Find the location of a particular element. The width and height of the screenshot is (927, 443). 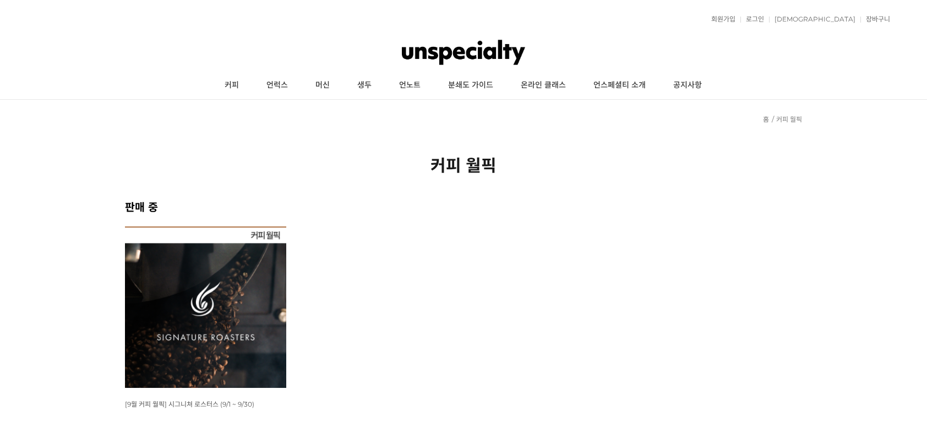

a: 회원가입 is located at coordinates (721, 19).